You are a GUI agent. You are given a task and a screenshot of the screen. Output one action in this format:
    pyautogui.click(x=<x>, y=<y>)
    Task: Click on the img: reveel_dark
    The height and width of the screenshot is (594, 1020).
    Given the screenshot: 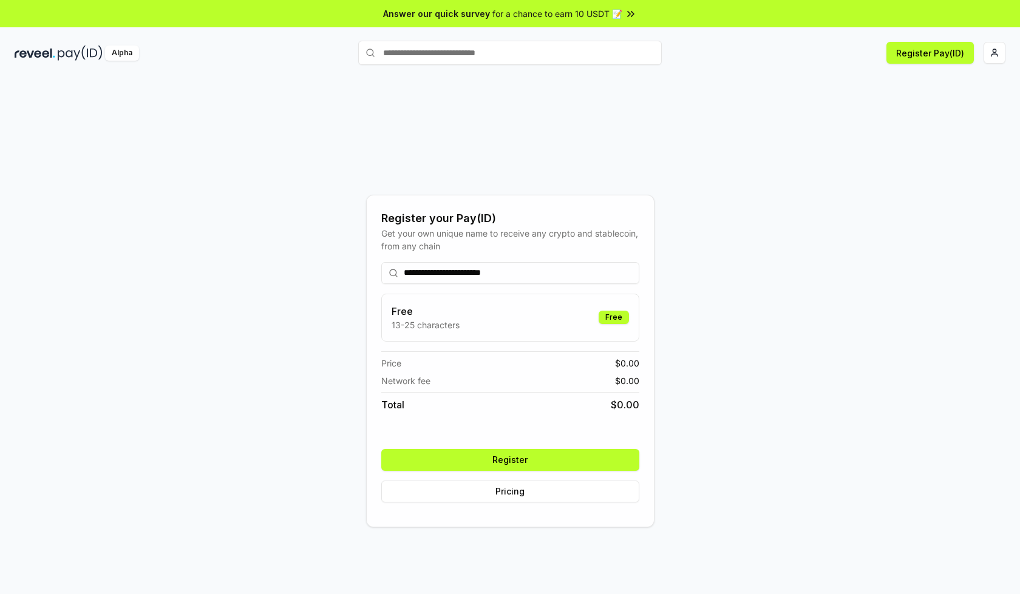 What is the action you would take?
    pyautogui.click(x=35, y=53)
    